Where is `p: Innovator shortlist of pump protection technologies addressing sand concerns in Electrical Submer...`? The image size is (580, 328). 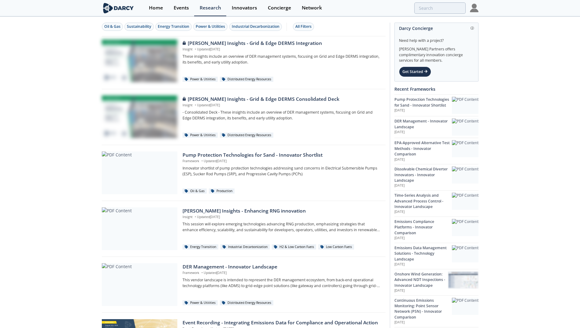 p: Innovator shortlist of pump protection technologies addressing sand concerns in Electrical Submer... is located at coordinates (281, 171).